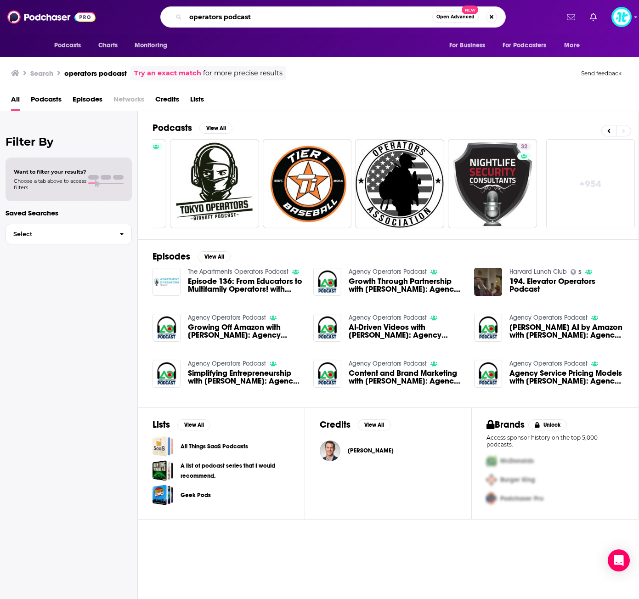  Describe the element at coordinates (327, 374) in the screenshot. I see `img: Content and Brand Marketing with Fara Rosenzweig: Agency Operators Podcast 006` at that location.